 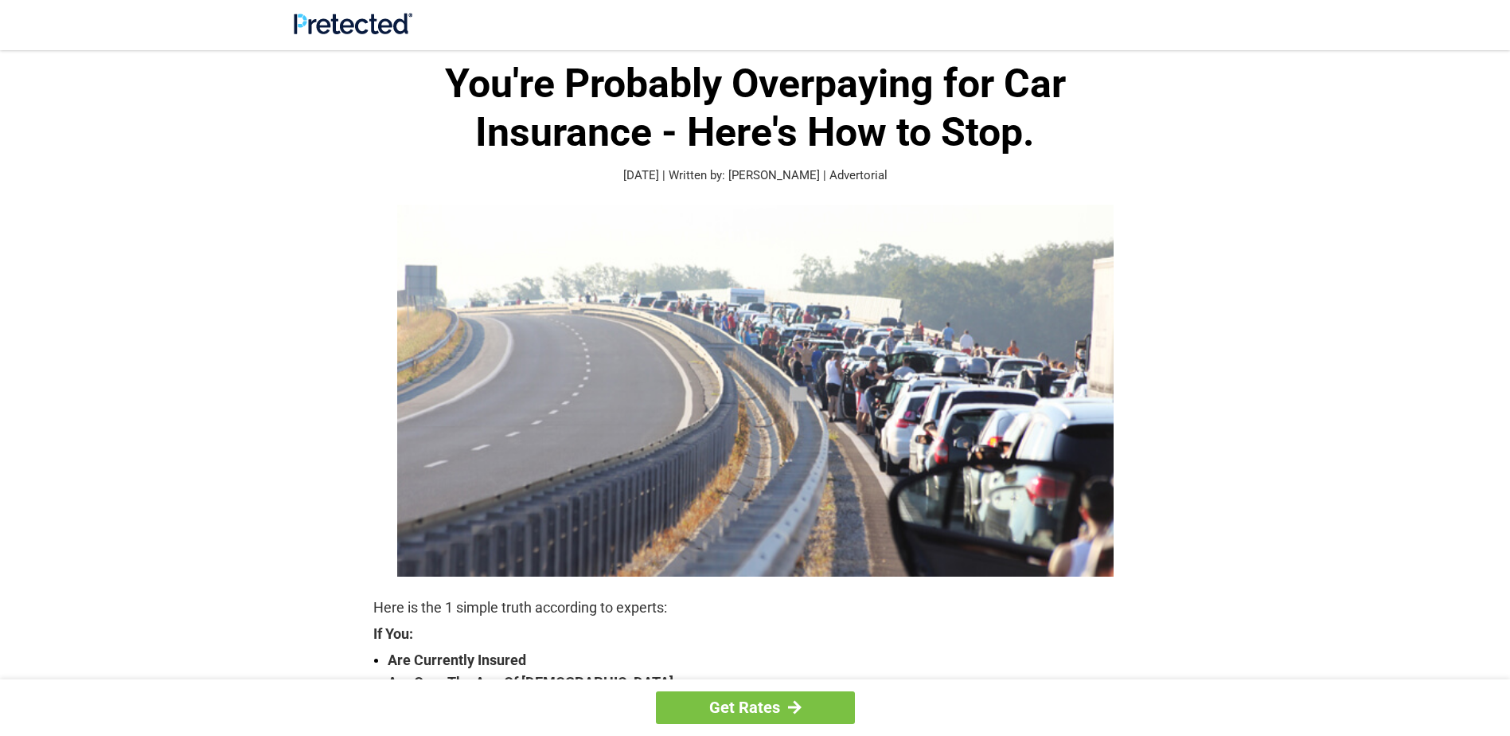 What do you see at coordinates (756, 108) in the screenshot?
I see `h1: You're Probably Overpaying for Car Insurance - Here's How to Stop.` at bounding box center [756, 108].